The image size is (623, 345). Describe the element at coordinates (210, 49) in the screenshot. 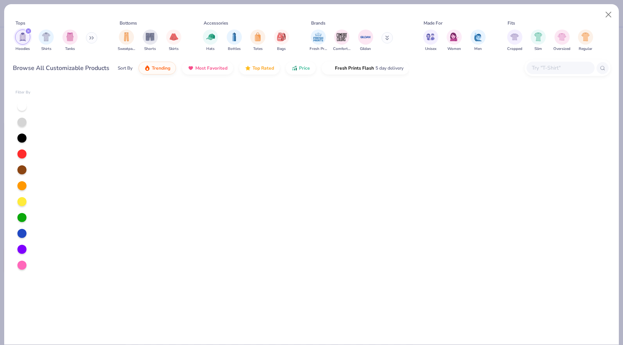

I see `span: Hats` at that location.